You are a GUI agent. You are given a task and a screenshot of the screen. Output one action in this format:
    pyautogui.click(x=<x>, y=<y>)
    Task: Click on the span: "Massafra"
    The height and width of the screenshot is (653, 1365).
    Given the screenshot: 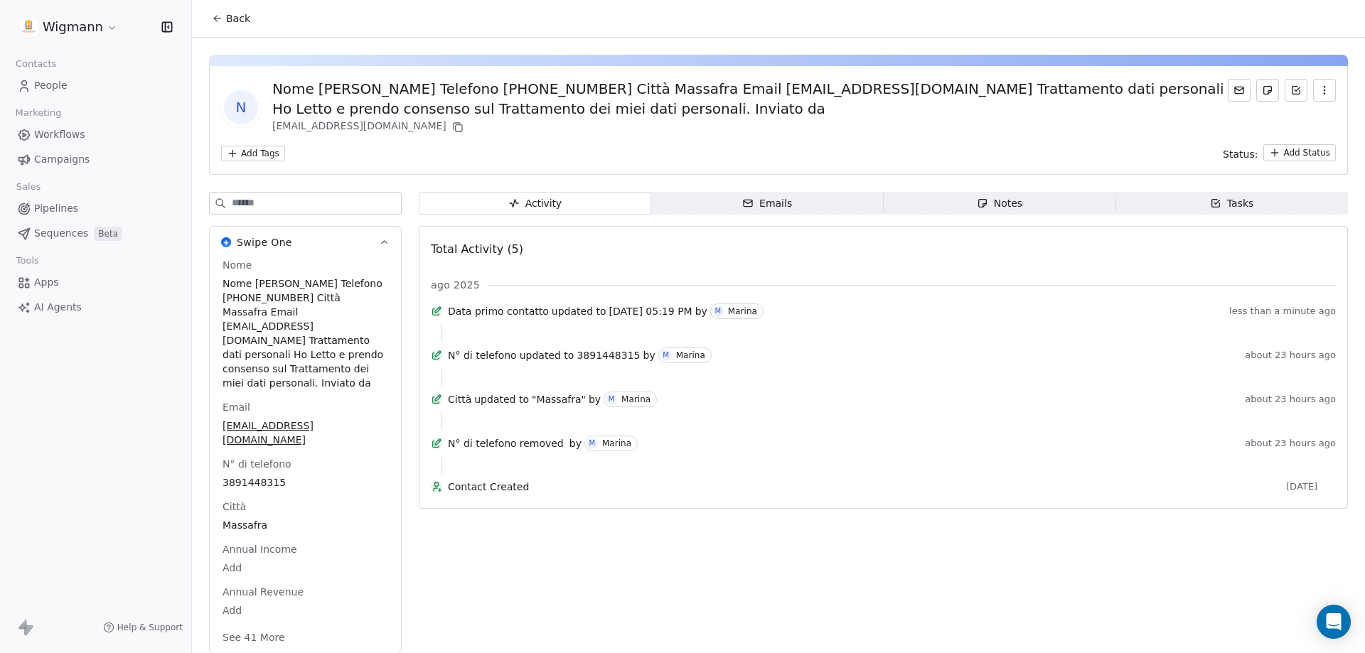 What is the action you would take?
    pyautogui.click(x=559, y=400)
    